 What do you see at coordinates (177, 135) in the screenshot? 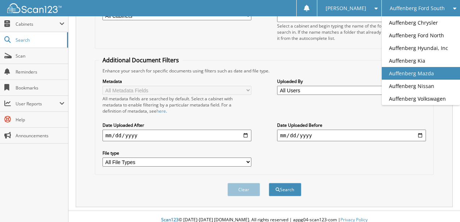
I see `input: start` at bounding box center [177, 135].